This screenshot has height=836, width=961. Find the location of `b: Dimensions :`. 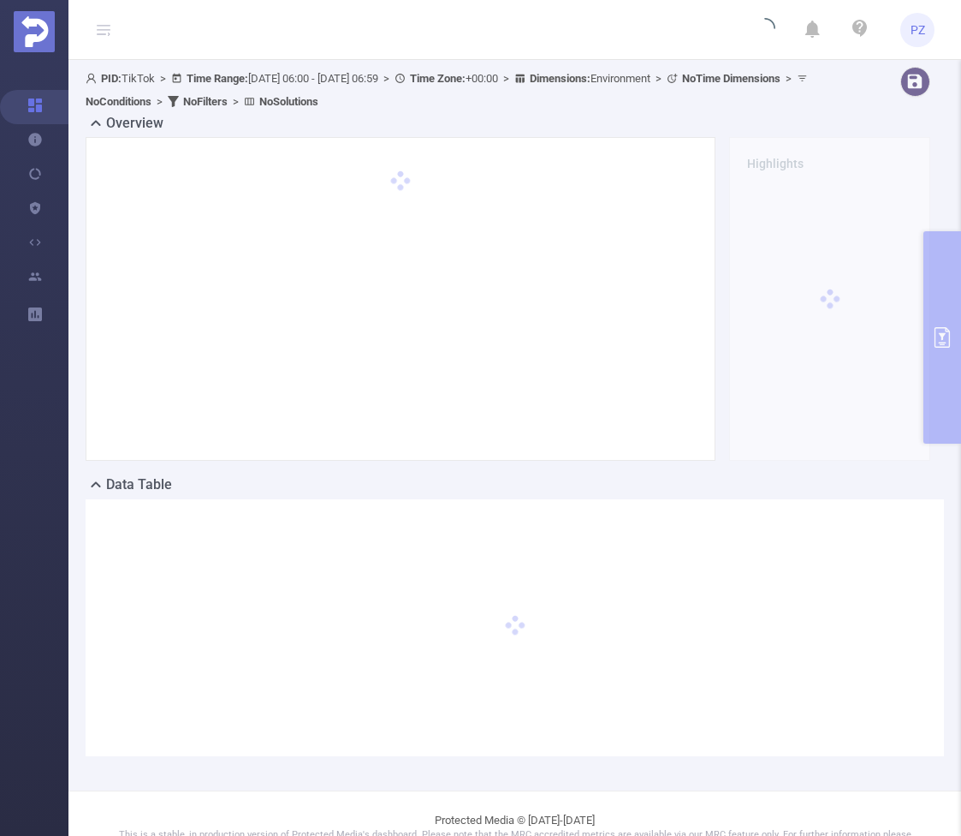

b: Dimensions : is located at coordinates (560, 78).